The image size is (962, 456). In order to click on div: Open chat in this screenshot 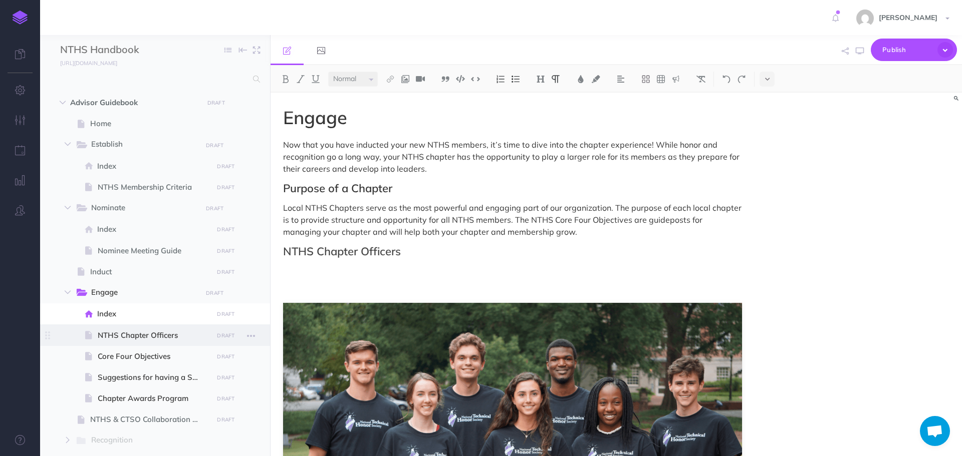, I will do `click(935, 431)`.